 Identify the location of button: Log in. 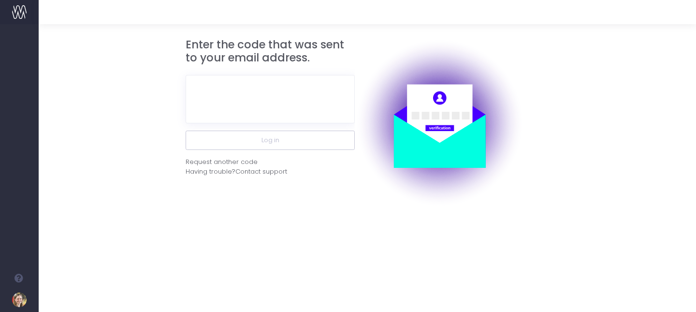
(270, 140).